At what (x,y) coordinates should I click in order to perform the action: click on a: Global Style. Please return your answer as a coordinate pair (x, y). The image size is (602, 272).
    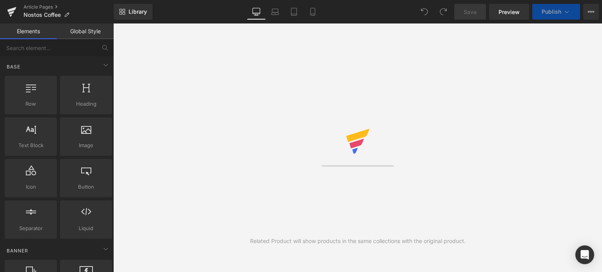
    Looking at the image, I should click on (85, 31).